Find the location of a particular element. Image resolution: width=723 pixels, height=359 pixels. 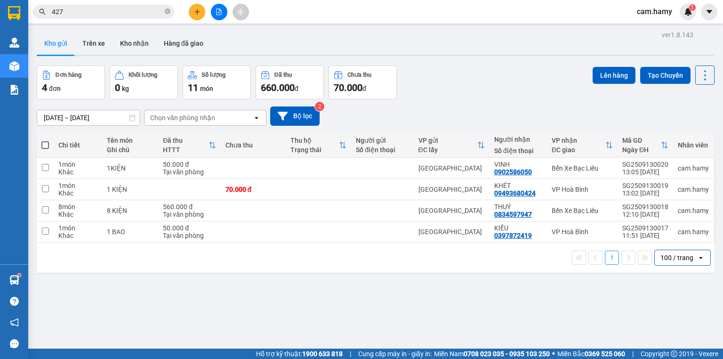

div: 8 món is located at coordinates (78, 207).